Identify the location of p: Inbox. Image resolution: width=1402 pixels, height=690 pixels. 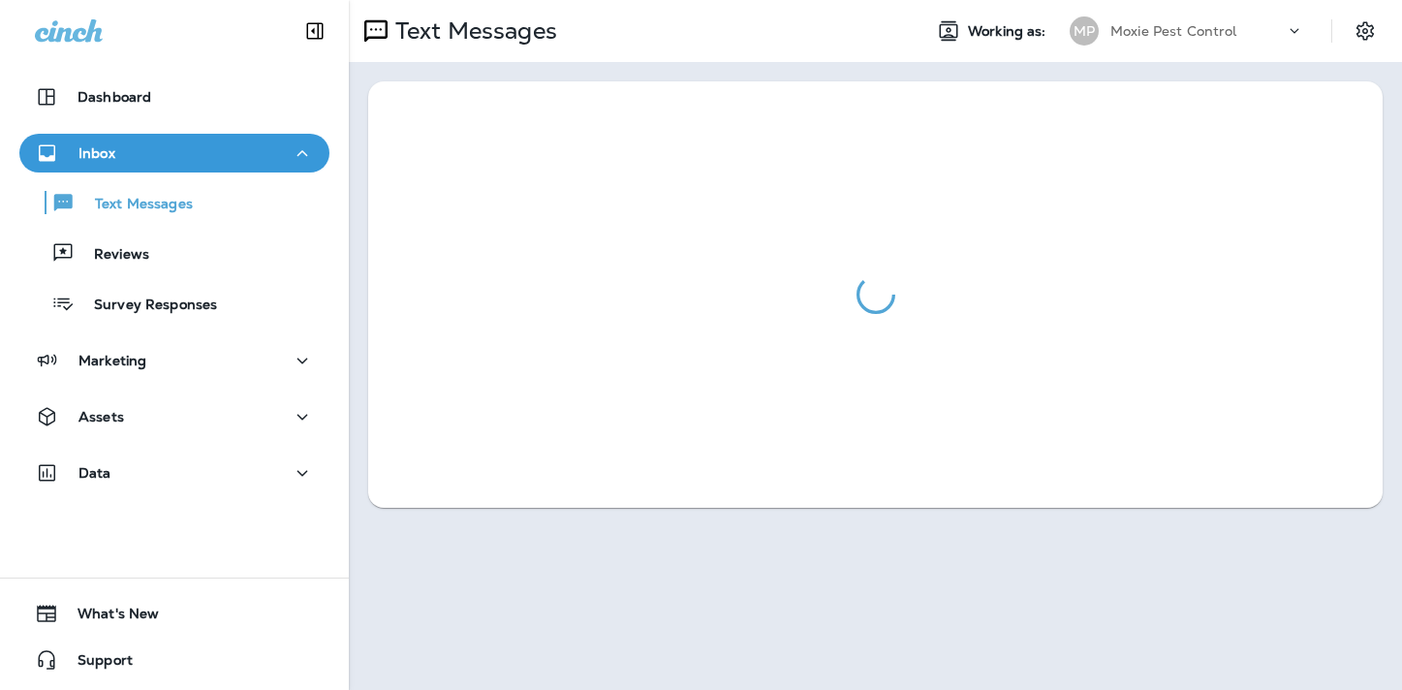
(97, 153).